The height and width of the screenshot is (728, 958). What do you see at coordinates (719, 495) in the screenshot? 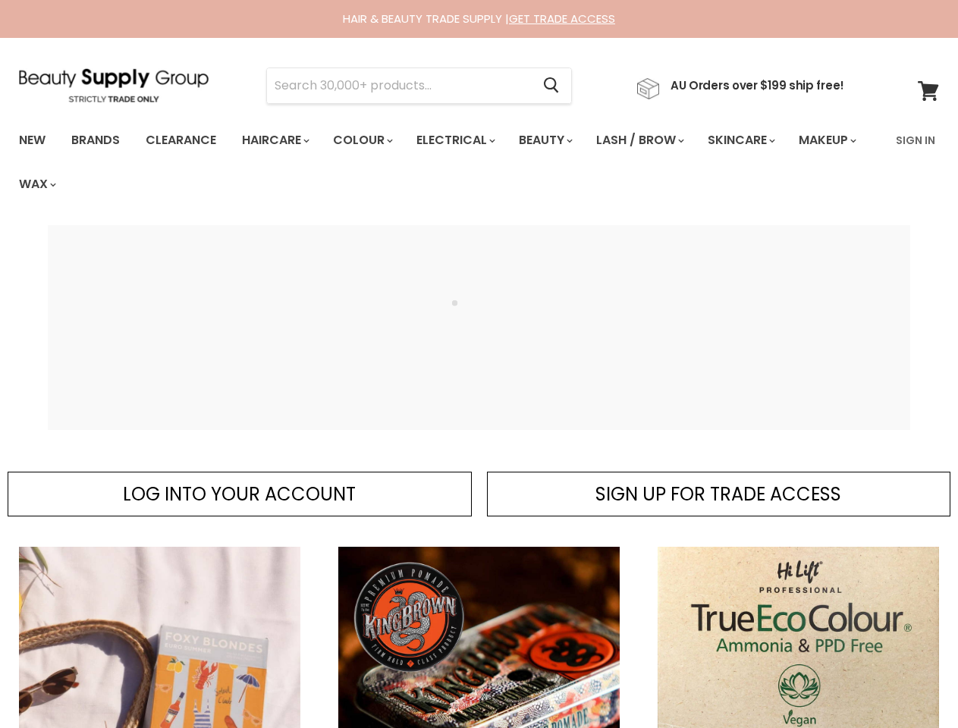
I see `a: SIGN UP FOR TRADE ACCESS` at bounding box center [719, 495].